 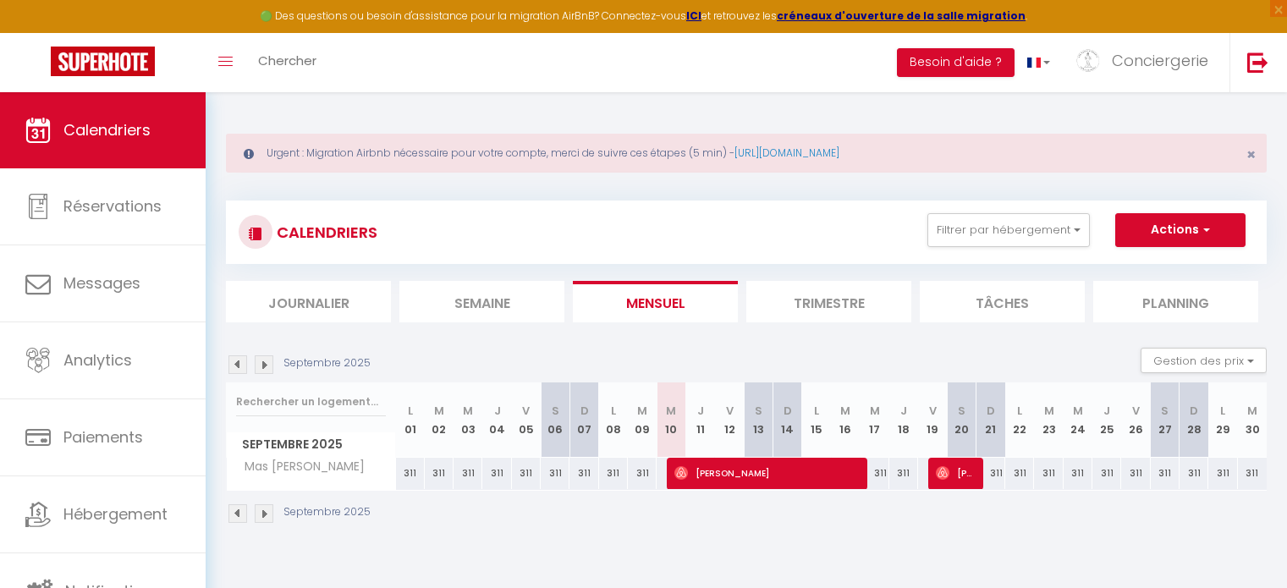 What do you see at coordinates (1176, 301) in the screenshot?
I see `li: Planning` at bounding box center [1176, 301].